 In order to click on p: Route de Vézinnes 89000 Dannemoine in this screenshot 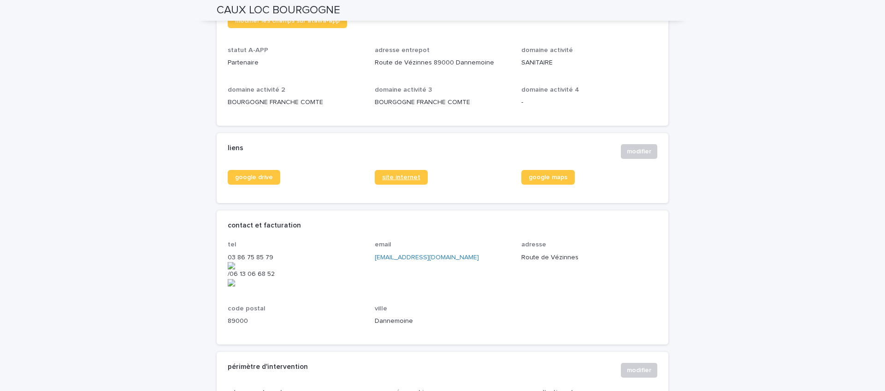, I will do `click(442, 63)`.